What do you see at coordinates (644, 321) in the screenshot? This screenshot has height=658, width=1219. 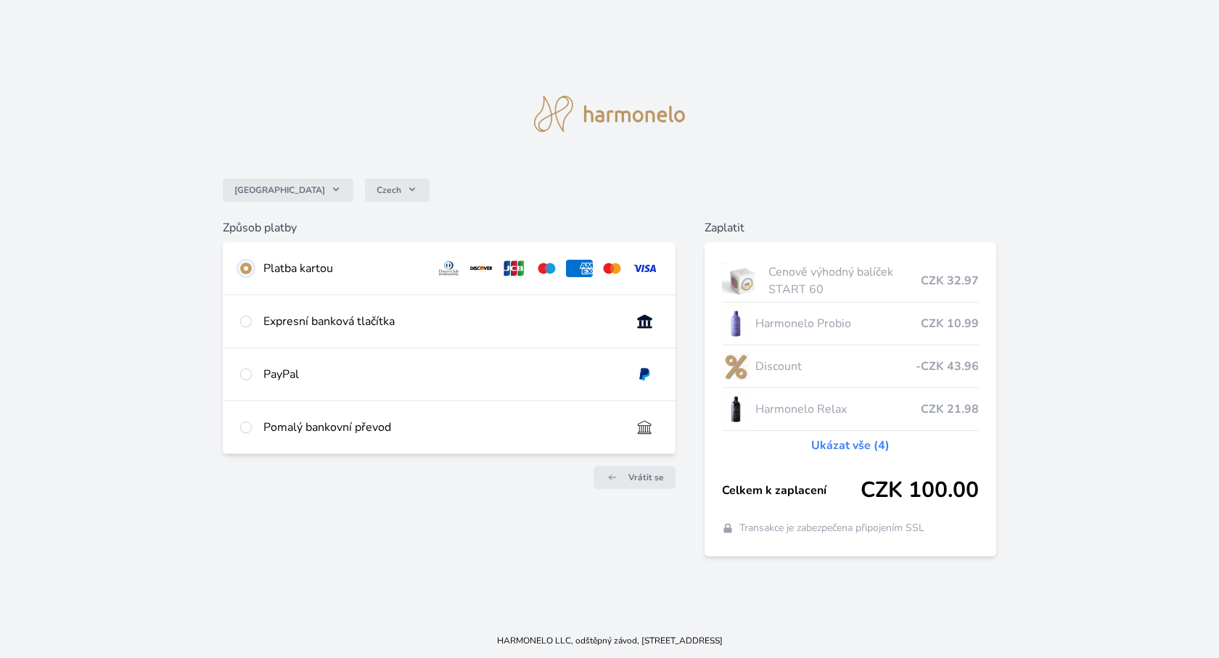 I see `img: onlineBanking_CZ.svg` at bounding box center [644, 321].